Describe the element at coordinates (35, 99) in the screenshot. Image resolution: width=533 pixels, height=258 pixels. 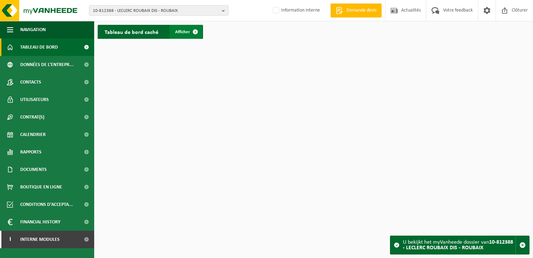
I see `span: Utilisateurs` at that location.